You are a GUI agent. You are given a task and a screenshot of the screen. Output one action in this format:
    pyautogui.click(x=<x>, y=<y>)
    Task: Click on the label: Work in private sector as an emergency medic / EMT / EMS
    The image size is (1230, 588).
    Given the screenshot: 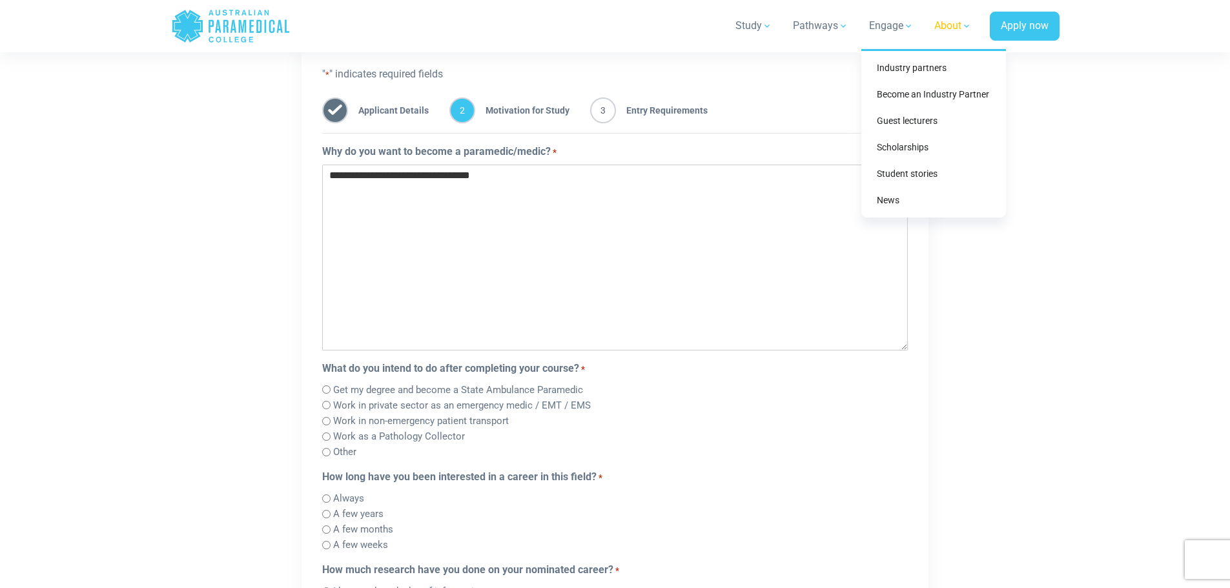 What is the action you would take?
    pyautogui.click(x=462, y=405)
    